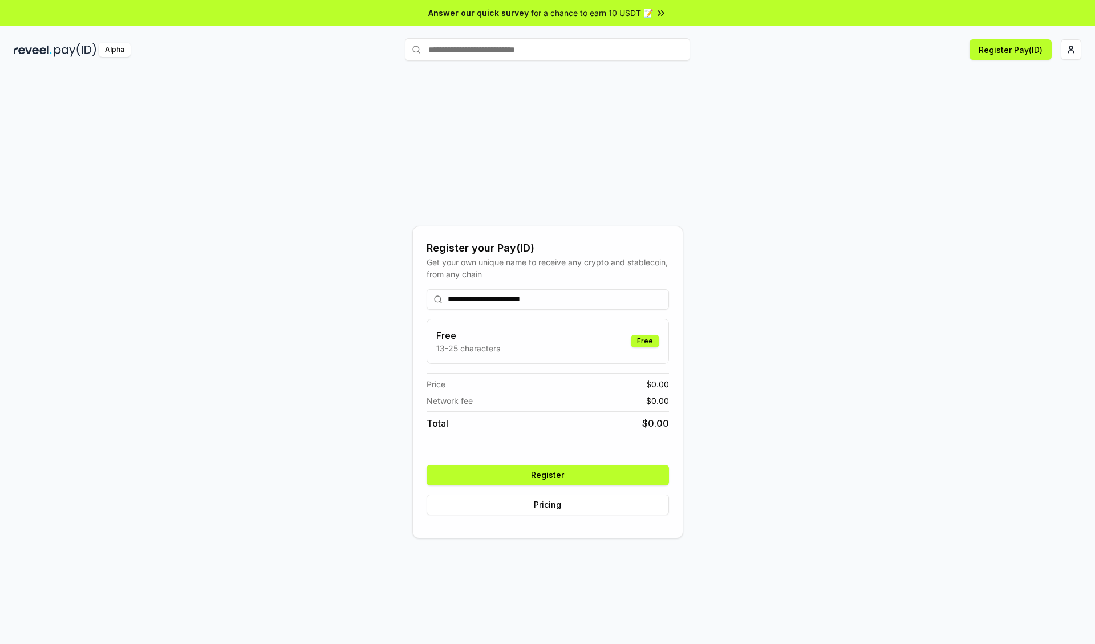 The width and height of the screenshot is (1095, 644). I want to click on h3: Free, so click(468, 335).